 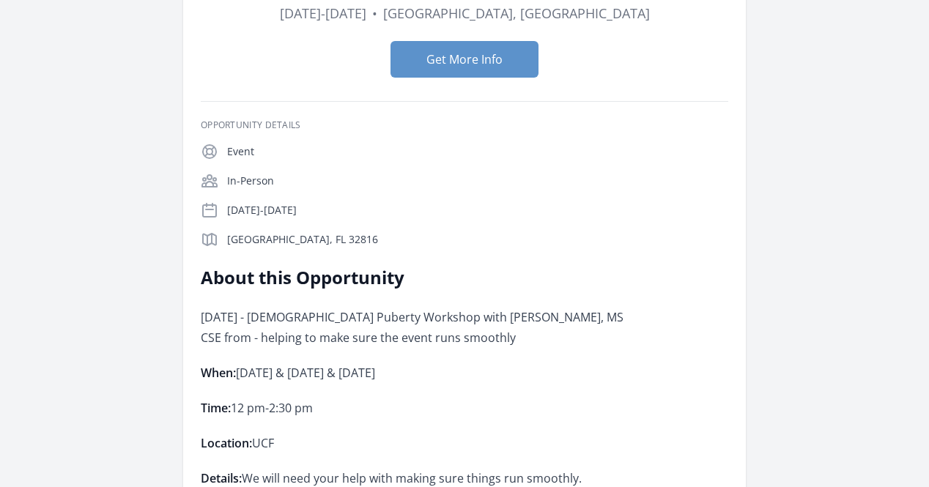 I want to click on strong: When:, so click(x=218, y=373).